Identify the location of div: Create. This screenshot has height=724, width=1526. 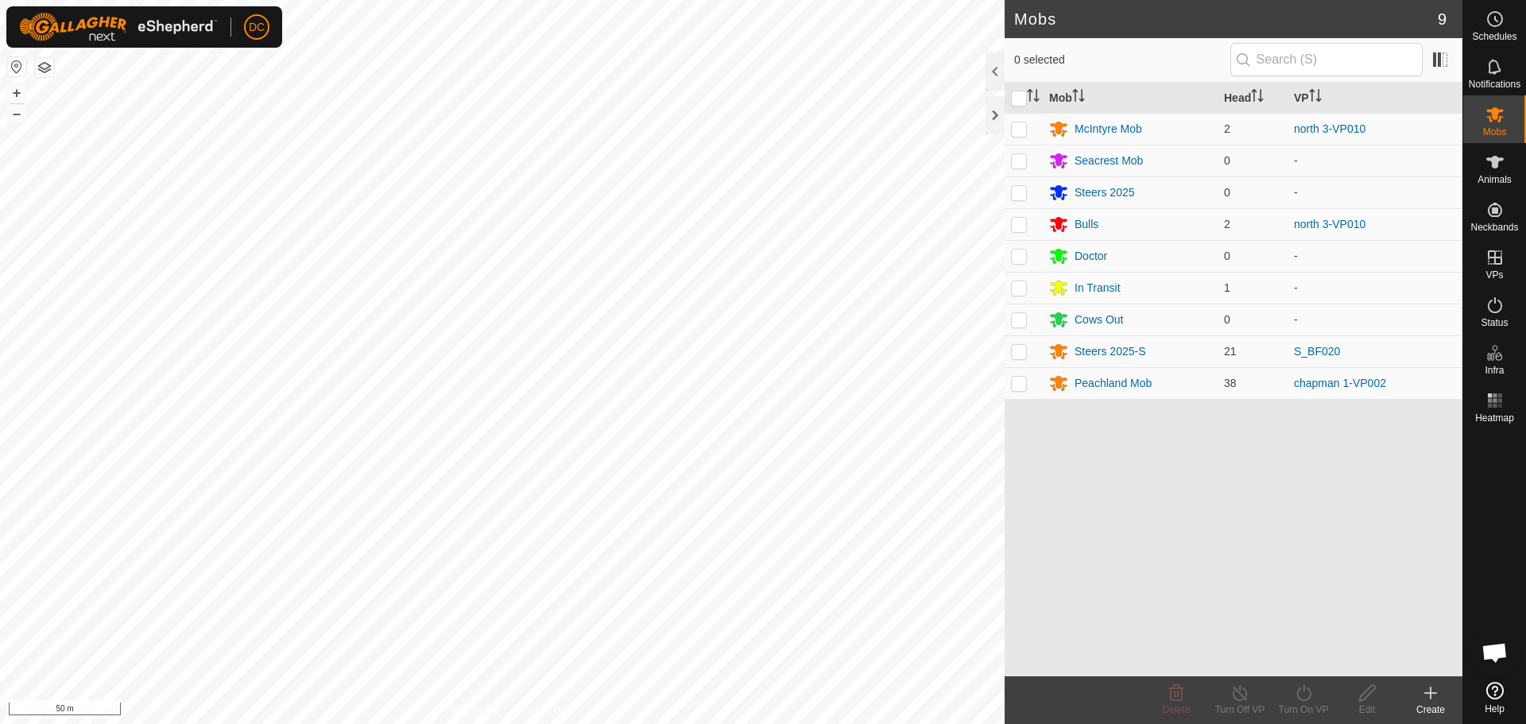
(1431, 710).